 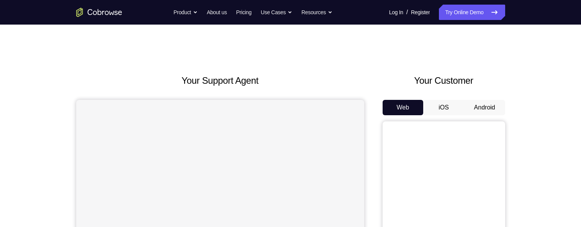 What do you see at coordinates (485, 107) in the screenshot?
I see `button: Android` at bounding box center [485, 107].